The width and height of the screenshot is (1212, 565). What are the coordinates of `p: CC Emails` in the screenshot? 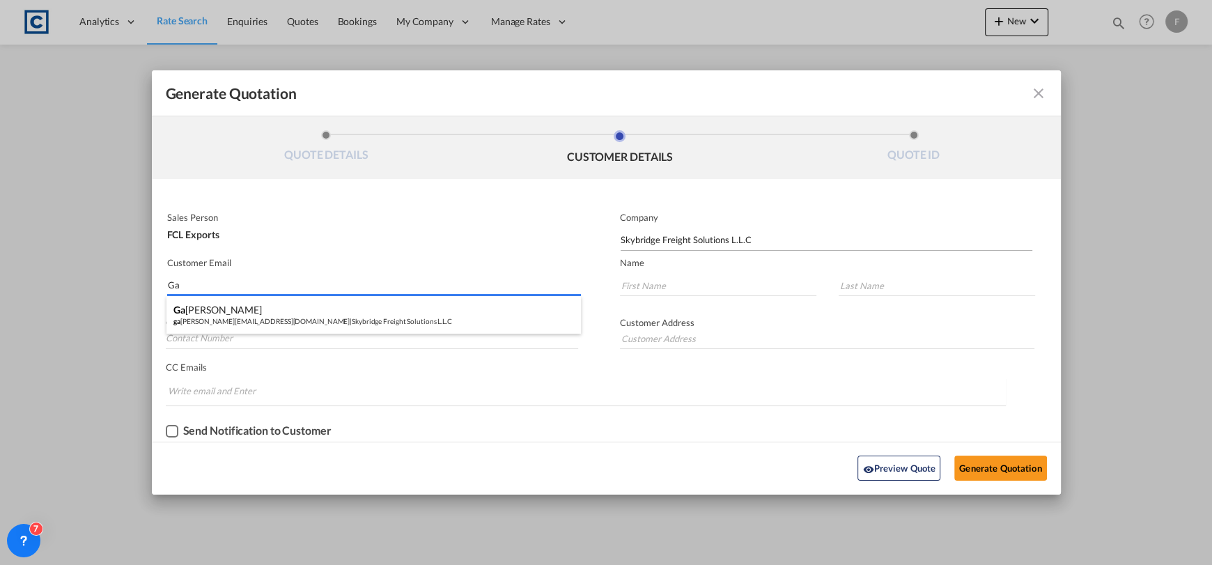 It's located at (586, 367).